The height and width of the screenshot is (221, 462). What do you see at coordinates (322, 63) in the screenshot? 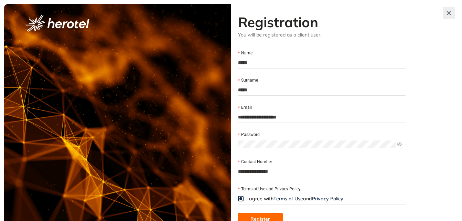
I see `input: Name` at bounding box center [322, 63].